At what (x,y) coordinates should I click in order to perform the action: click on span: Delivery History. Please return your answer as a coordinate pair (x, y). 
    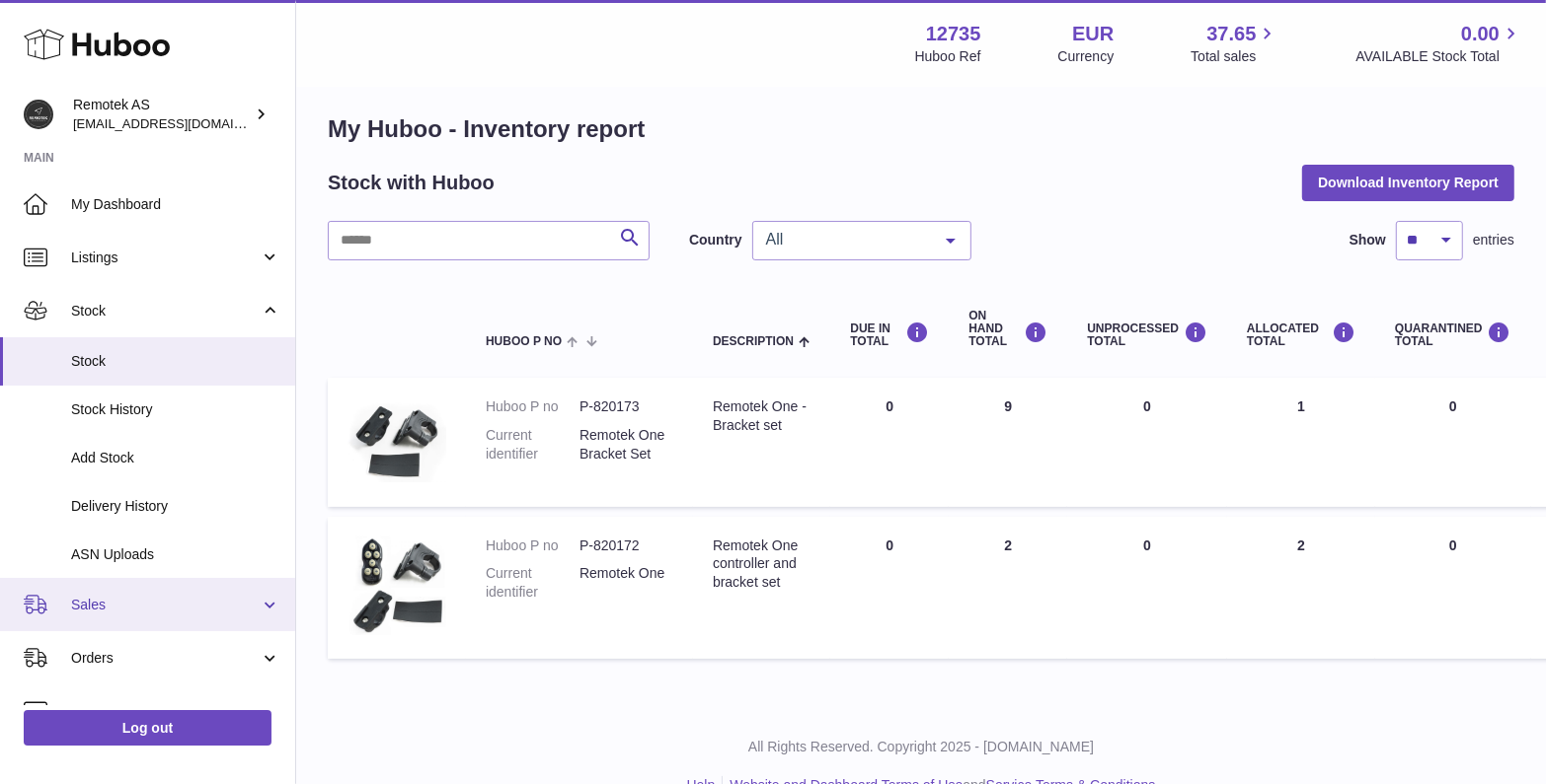
    Looking at the image, I should click on (176, 506).